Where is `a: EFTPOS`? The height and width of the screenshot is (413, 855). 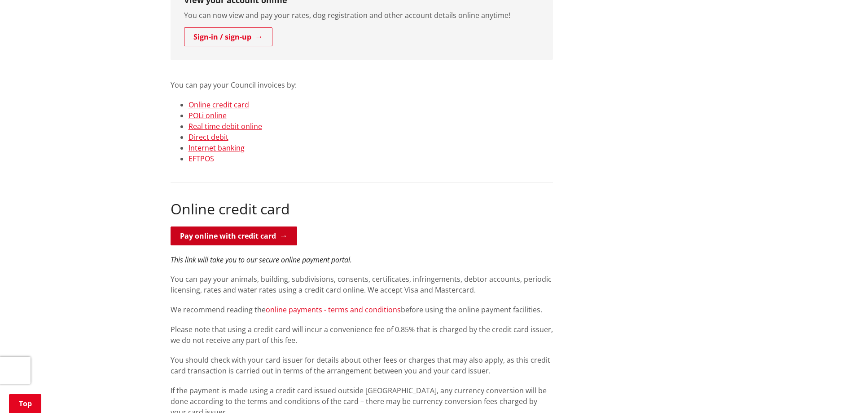 a: EFTPOS is located at coordinates (201, 159).